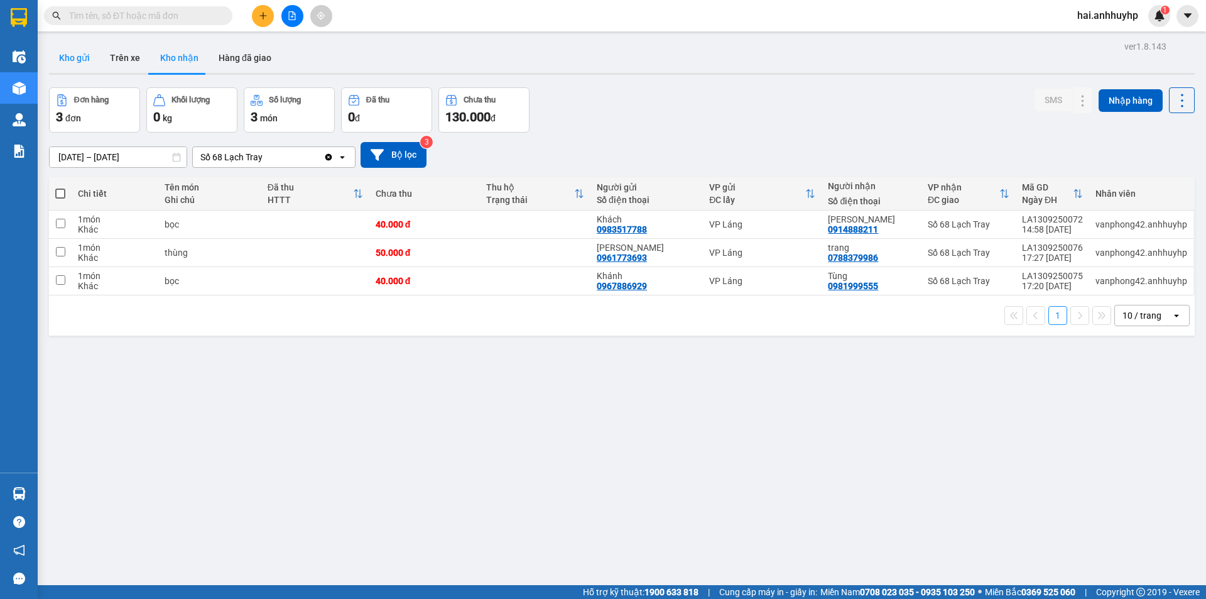 This screenshot has height=599, width=1206. What do you see at coordinates (1142, 315) in the screenshot?
I see `div: 10 / trang` at bounding box center [1142, 315].